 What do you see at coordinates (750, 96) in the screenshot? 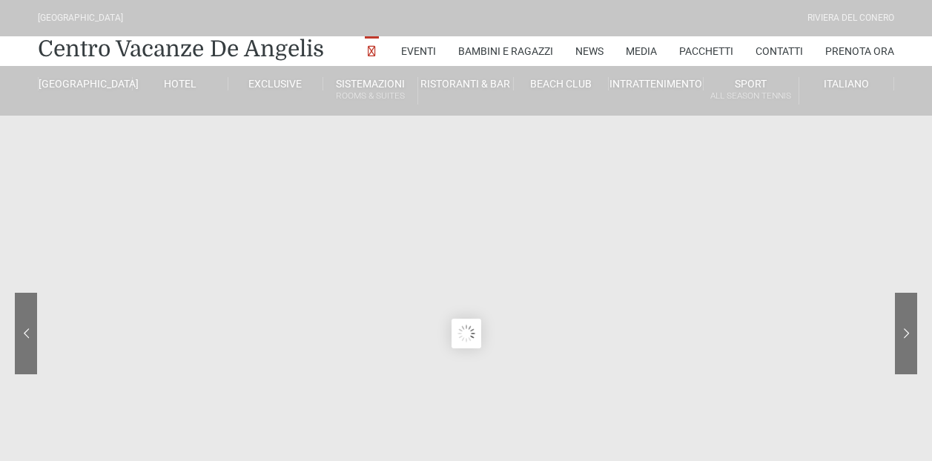
I see `small: All Season Tennis` at bounding box center [750, 96].